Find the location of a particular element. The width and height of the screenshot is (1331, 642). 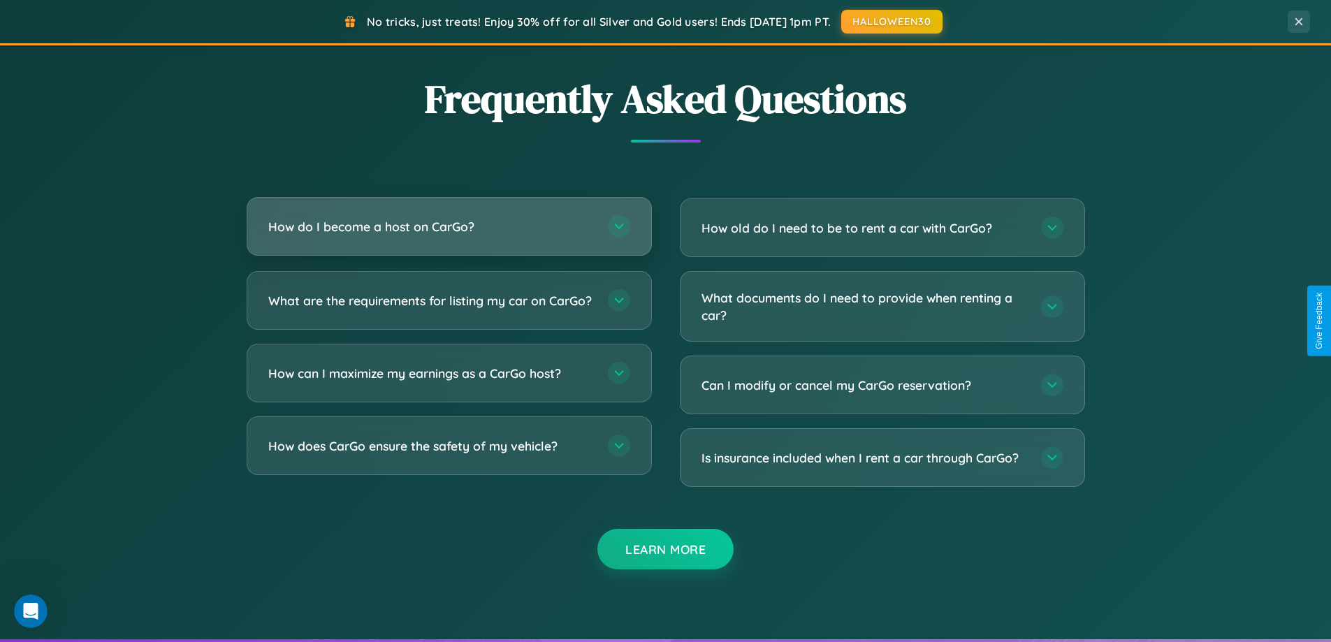

h3: How does CarGo ensure the safety of my vehicle? is located at coordinates (431, 446).